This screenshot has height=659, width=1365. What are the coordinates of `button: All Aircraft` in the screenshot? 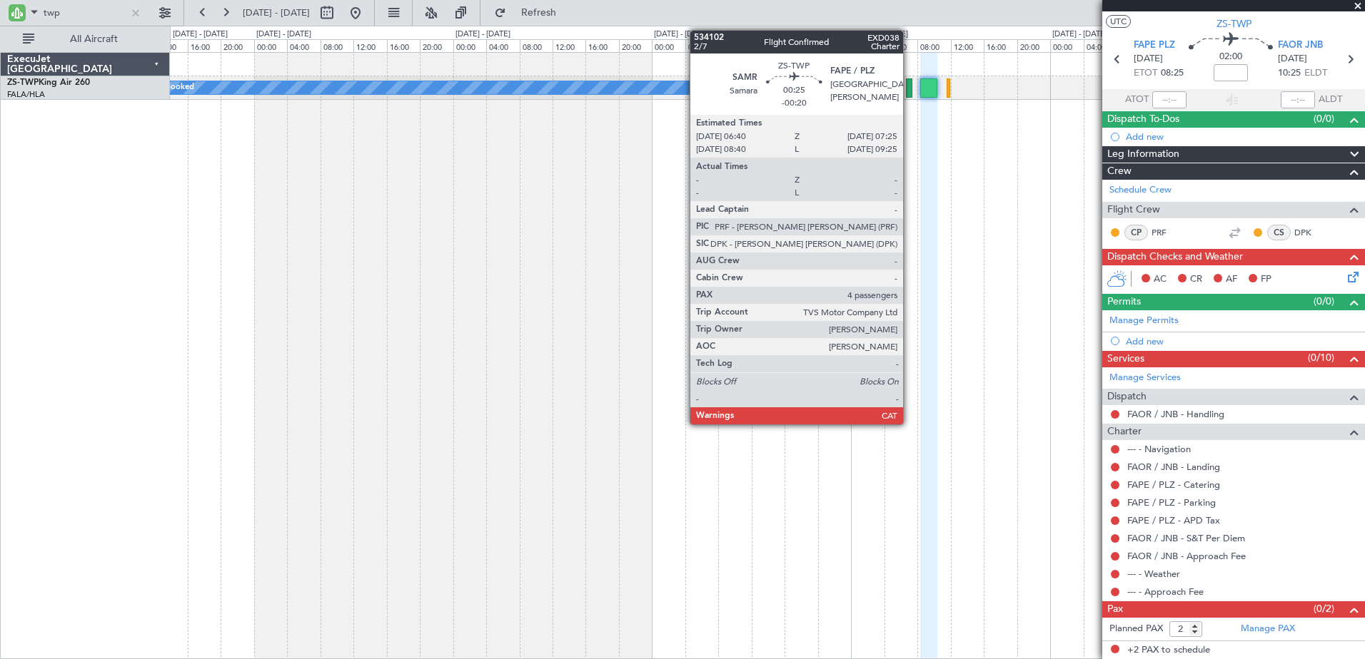 It's located at (85, 39).